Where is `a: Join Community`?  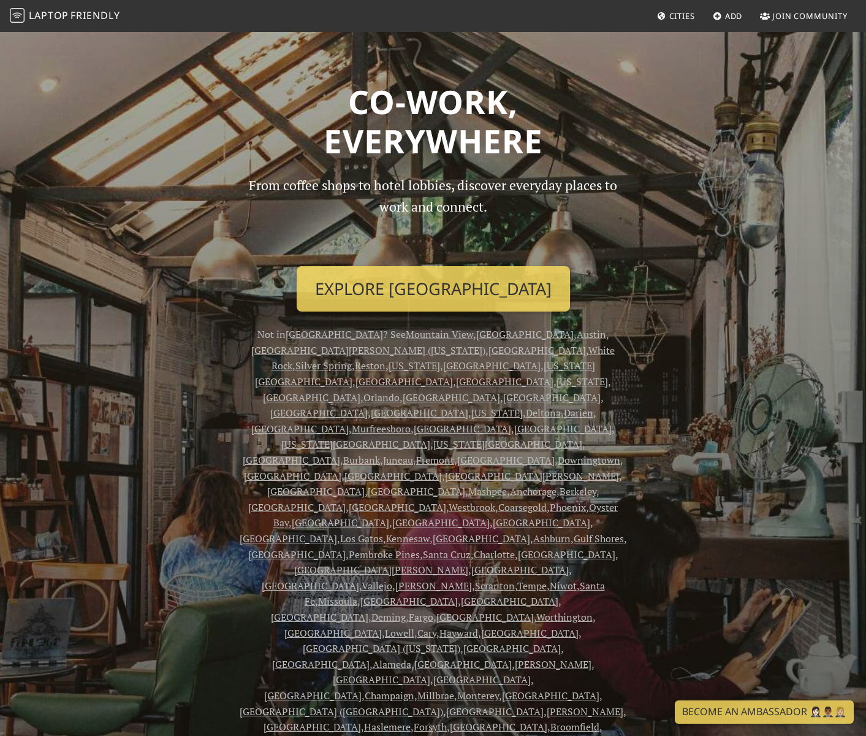 a: Join Community is located at coordinates (804, 16).